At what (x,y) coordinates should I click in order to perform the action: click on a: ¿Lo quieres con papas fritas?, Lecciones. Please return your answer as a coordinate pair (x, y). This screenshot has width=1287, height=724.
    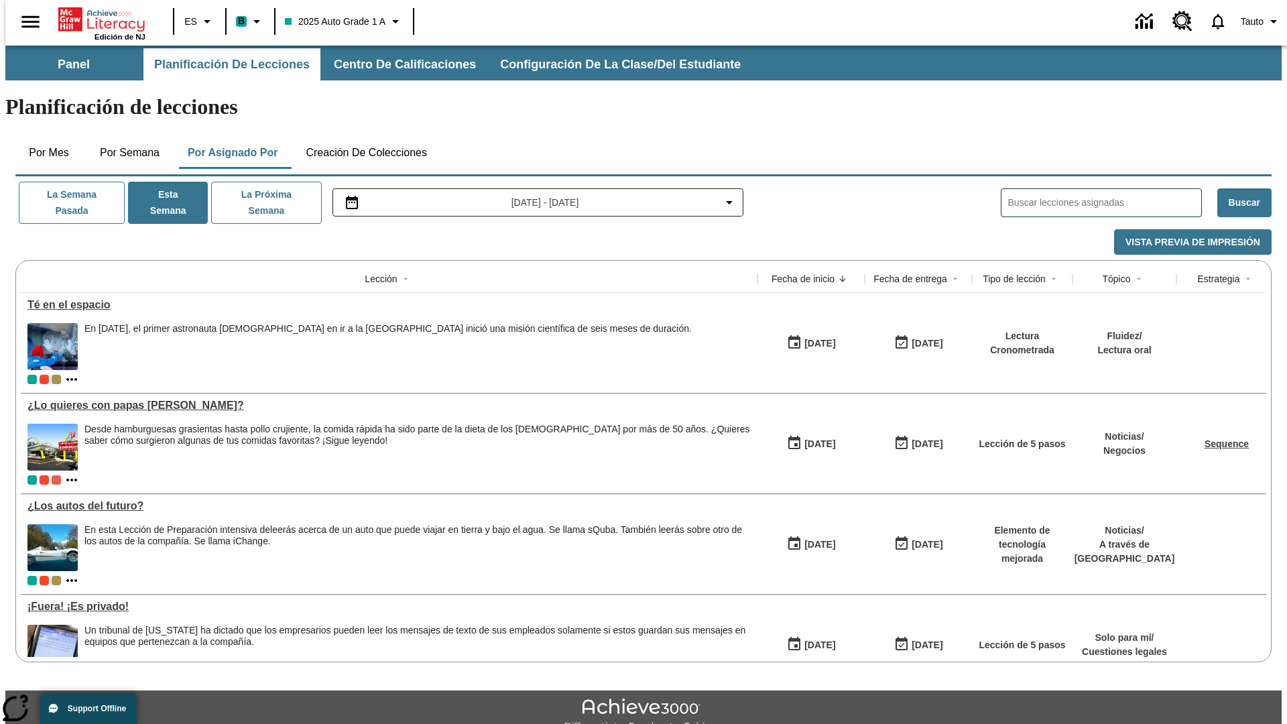
    Looking at the image, I should click on (389, 406).